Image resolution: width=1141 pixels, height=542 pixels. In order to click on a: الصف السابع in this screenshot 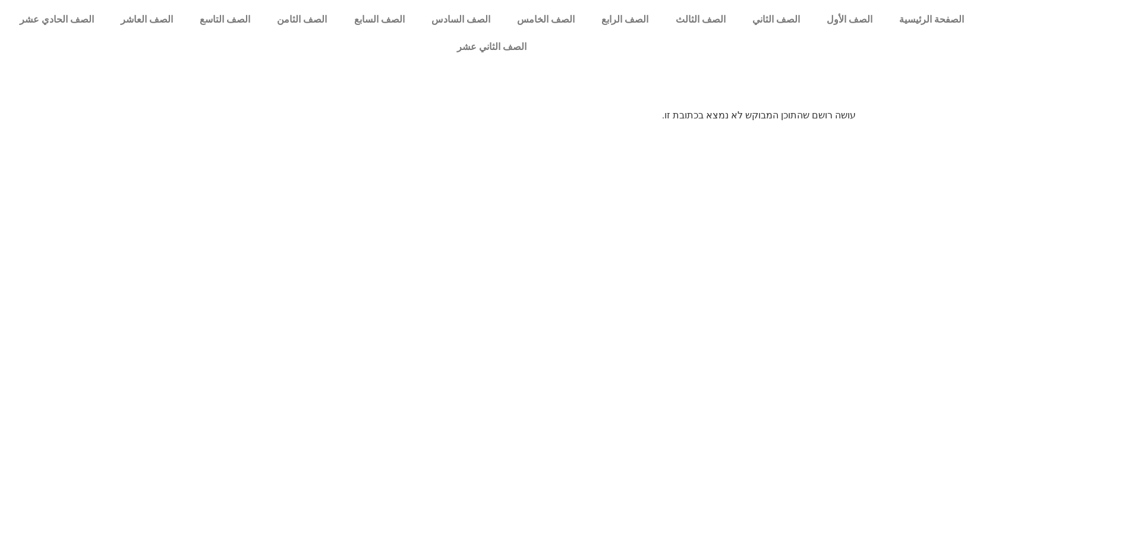, I will do `click(379, 20)`.